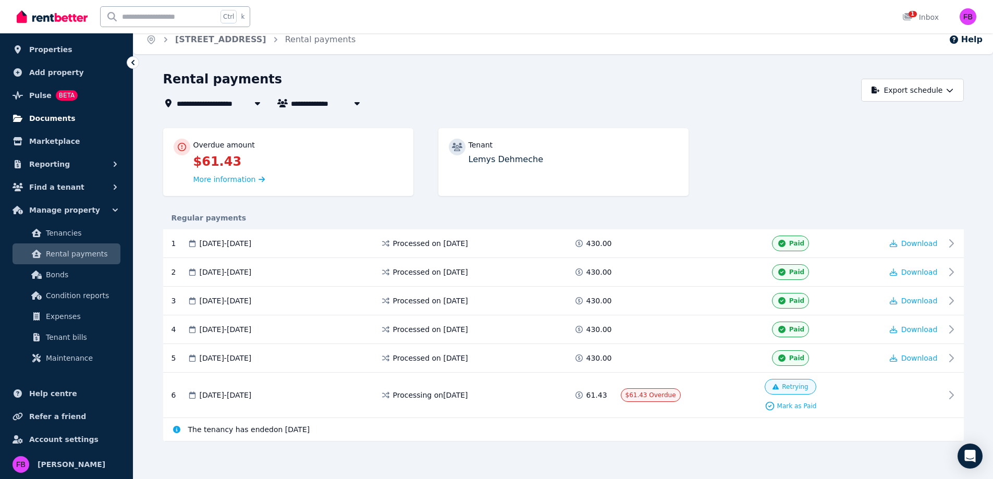 Image resolution: width=993 pixels, height=479 pixels. I want to click on h1: Rental payments, so click(223, 79).